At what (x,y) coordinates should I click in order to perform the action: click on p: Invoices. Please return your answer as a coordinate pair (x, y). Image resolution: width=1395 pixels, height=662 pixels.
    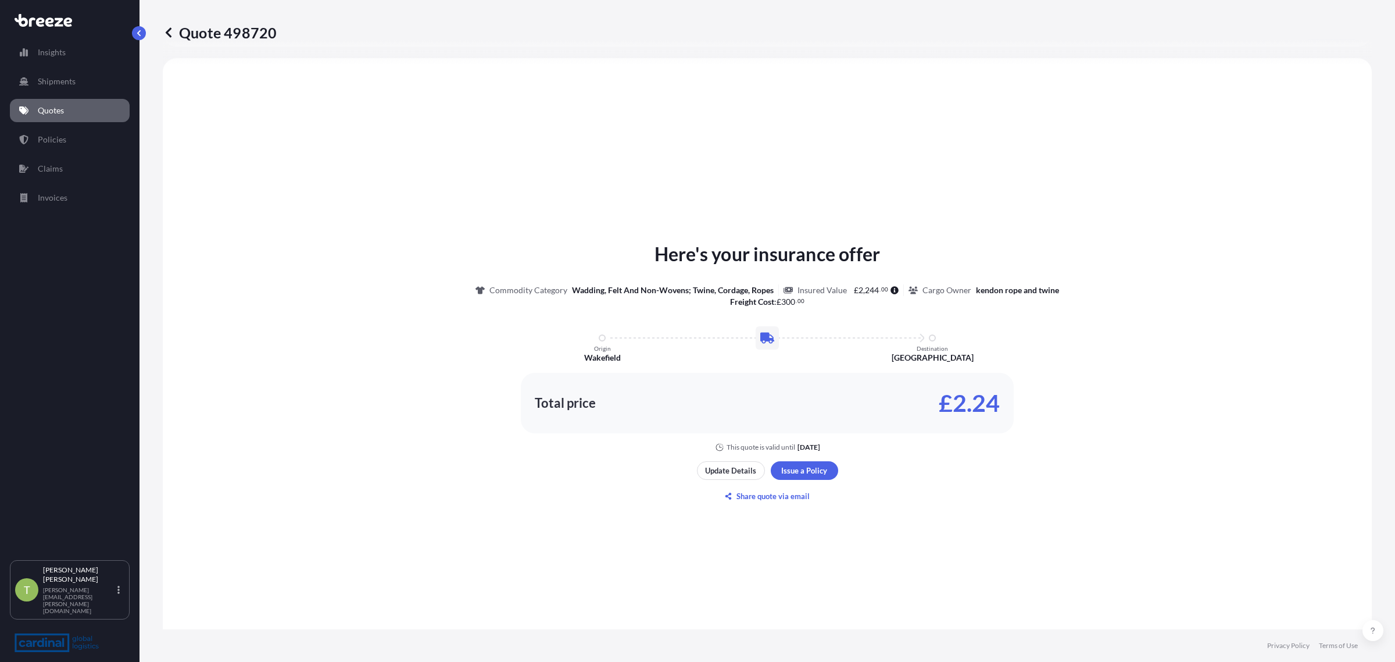
    Looking at the image, I should click on (52, 198).